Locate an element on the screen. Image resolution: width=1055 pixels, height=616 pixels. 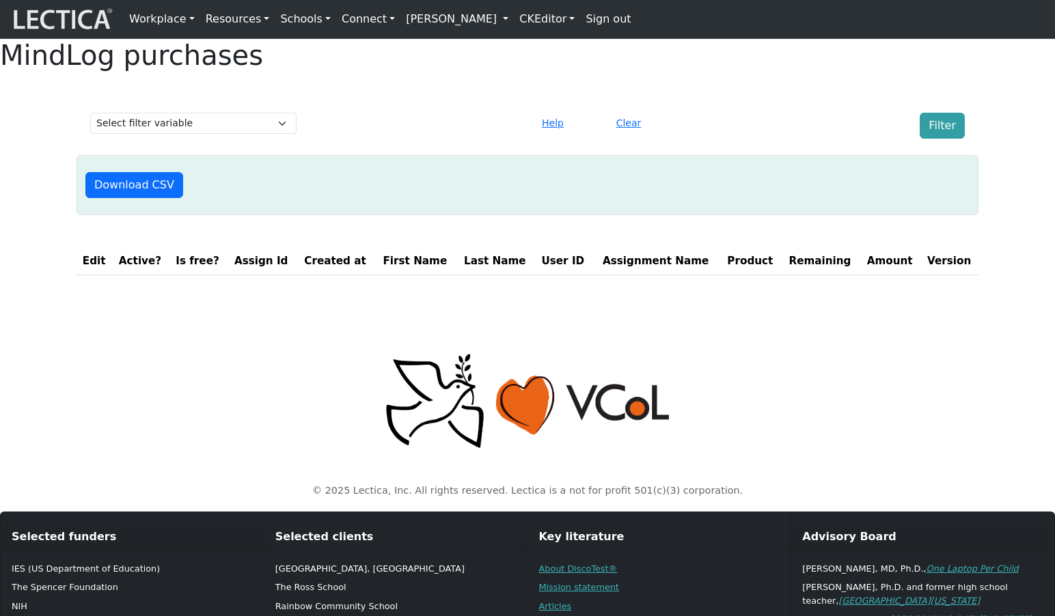
button: Filter is located at coordinates (942, 126).